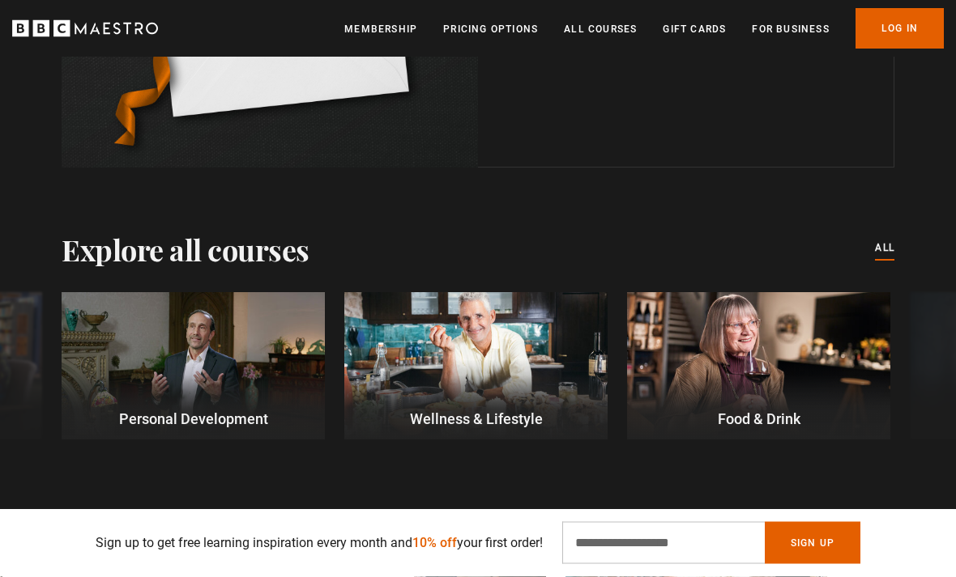  Describe the element at coordinates (812, 543) in the screenshot. I see `button: Sign Up` at that location.